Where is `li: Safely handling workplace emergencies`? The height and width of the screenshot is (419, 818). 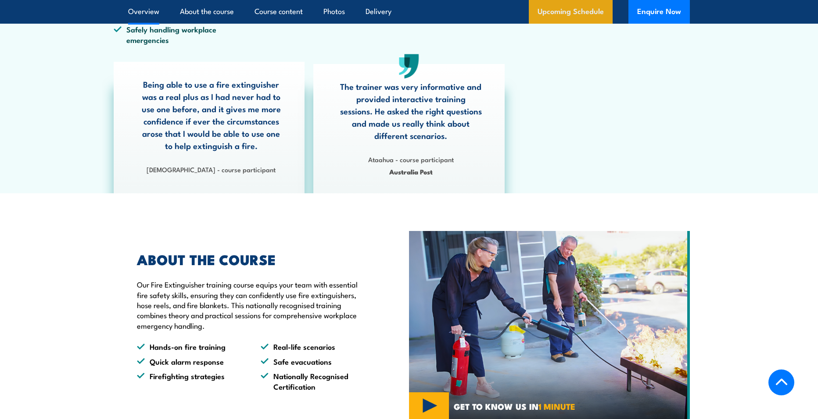
li: Safely handling workplace emergencies is located at coordinates (178, 34).